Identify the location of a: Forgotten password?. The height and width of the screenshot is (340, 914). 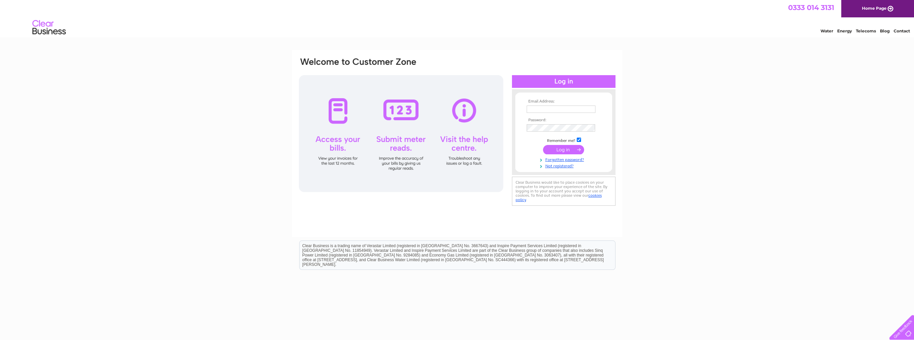
(565, 159).